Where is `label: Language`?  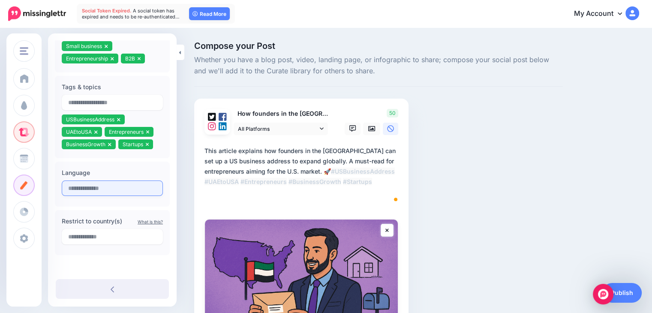 label: Language is located at coordinates (112, 173).